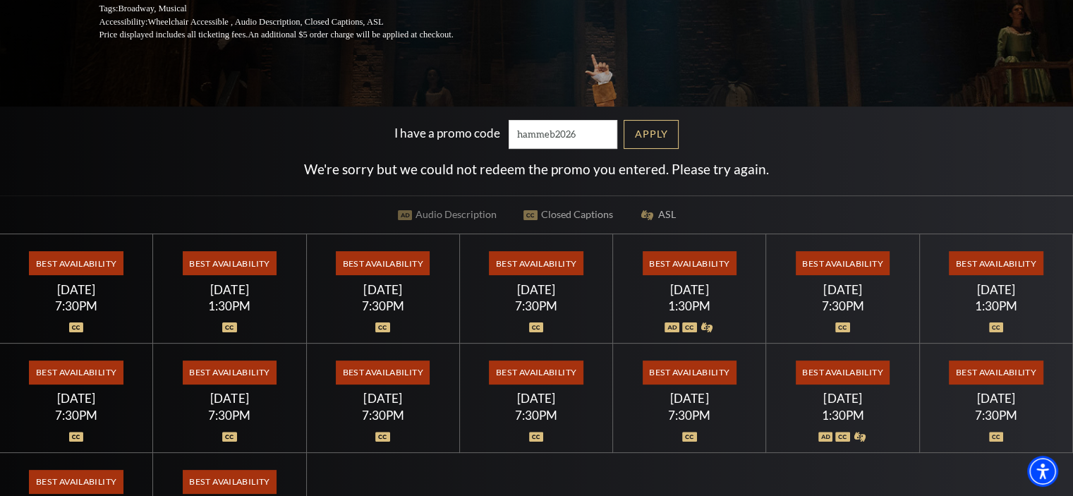  Describe the element at coordinates (447, 132) in the screenshot. I see `label: I have a promo code` at that location.